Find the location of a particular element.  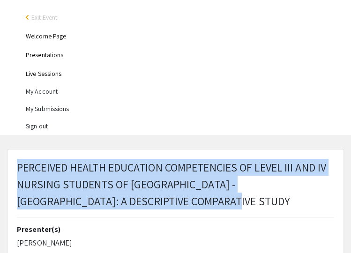

h2: Presenter(s) is located at coordinates (175, 229).